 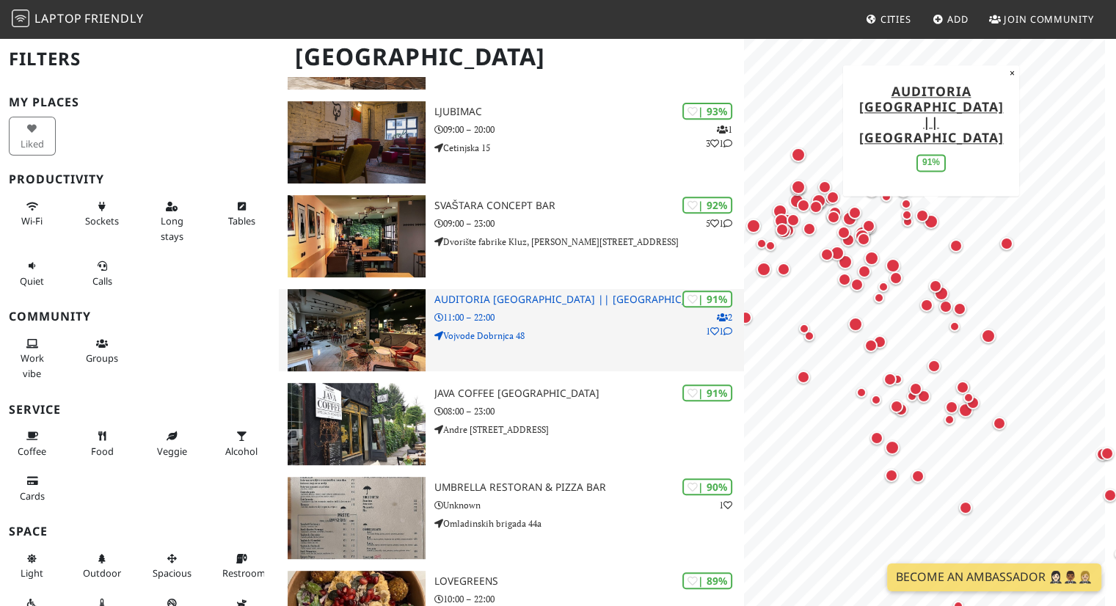 What do you see at coordinates (1049, 19) in the screenshot?
I see `span: Join Community` at bounding box center [1049, 19].